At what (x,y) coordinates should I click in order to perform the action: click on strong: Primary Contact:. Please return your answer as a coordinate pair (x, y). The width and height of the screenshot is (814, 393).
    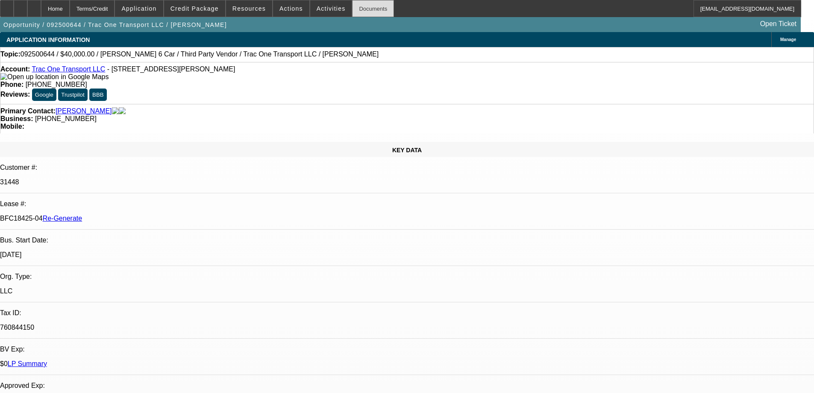
    Looking at the image, I should click on (28, 111).